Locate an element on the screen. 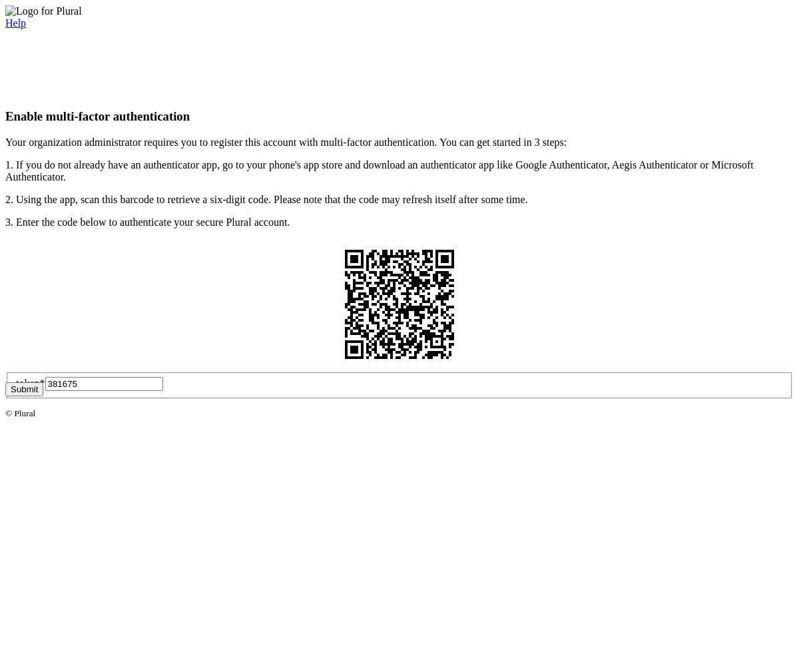  h3: Enable multi-factor authentication is located at coordinates (399, 117).